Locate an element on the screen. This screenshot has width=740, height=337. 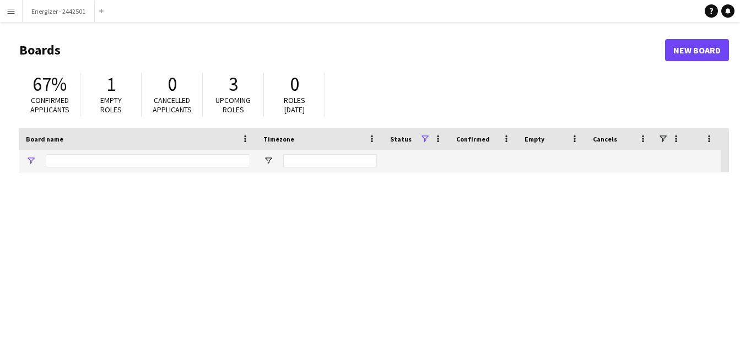
span: 67% is located at coordinates (50, 84).